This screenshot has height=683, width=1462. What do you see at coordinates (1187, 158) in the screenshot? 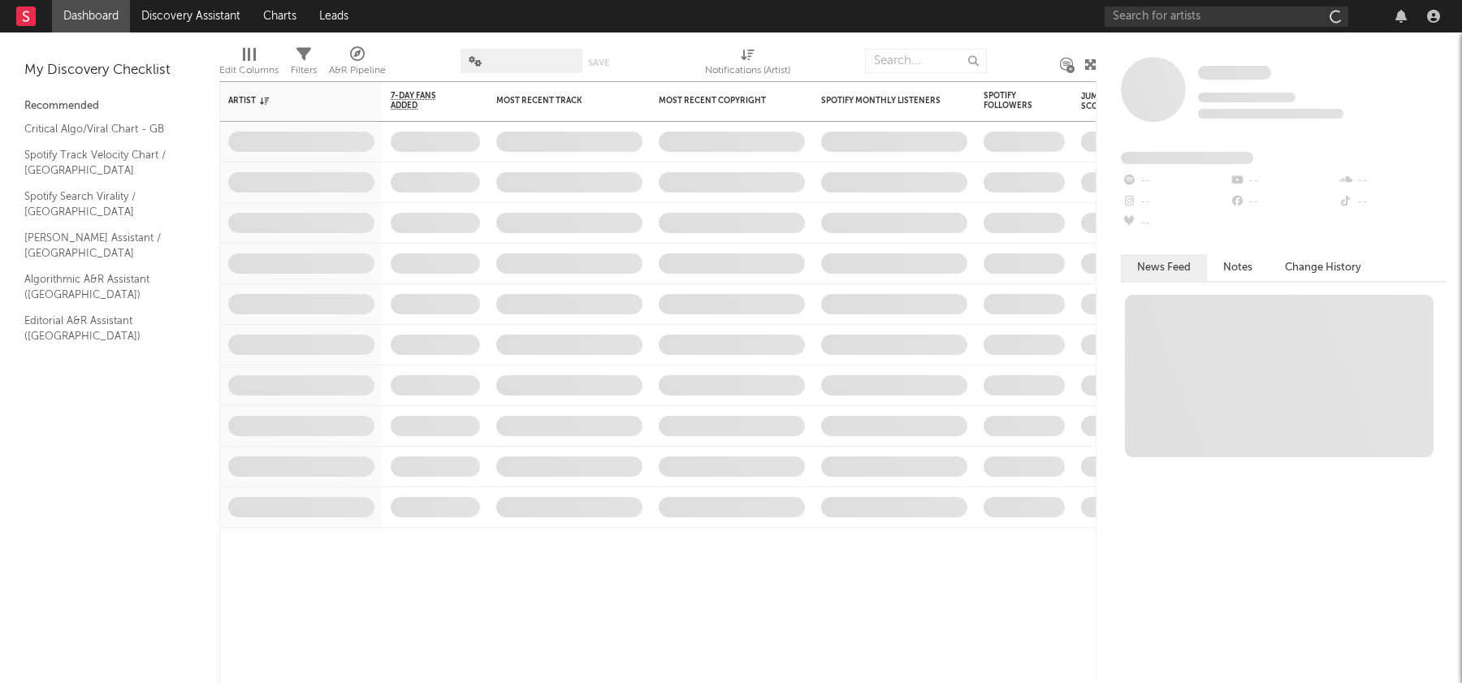
I see `span: Fans Added by Platform` at bounding box center [1187, 158].